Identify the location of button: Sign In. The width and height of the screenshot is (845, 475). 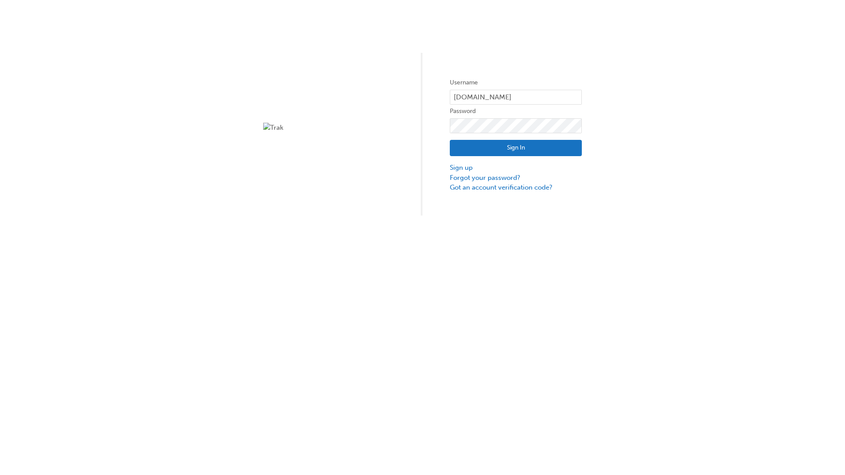
(516, 148).